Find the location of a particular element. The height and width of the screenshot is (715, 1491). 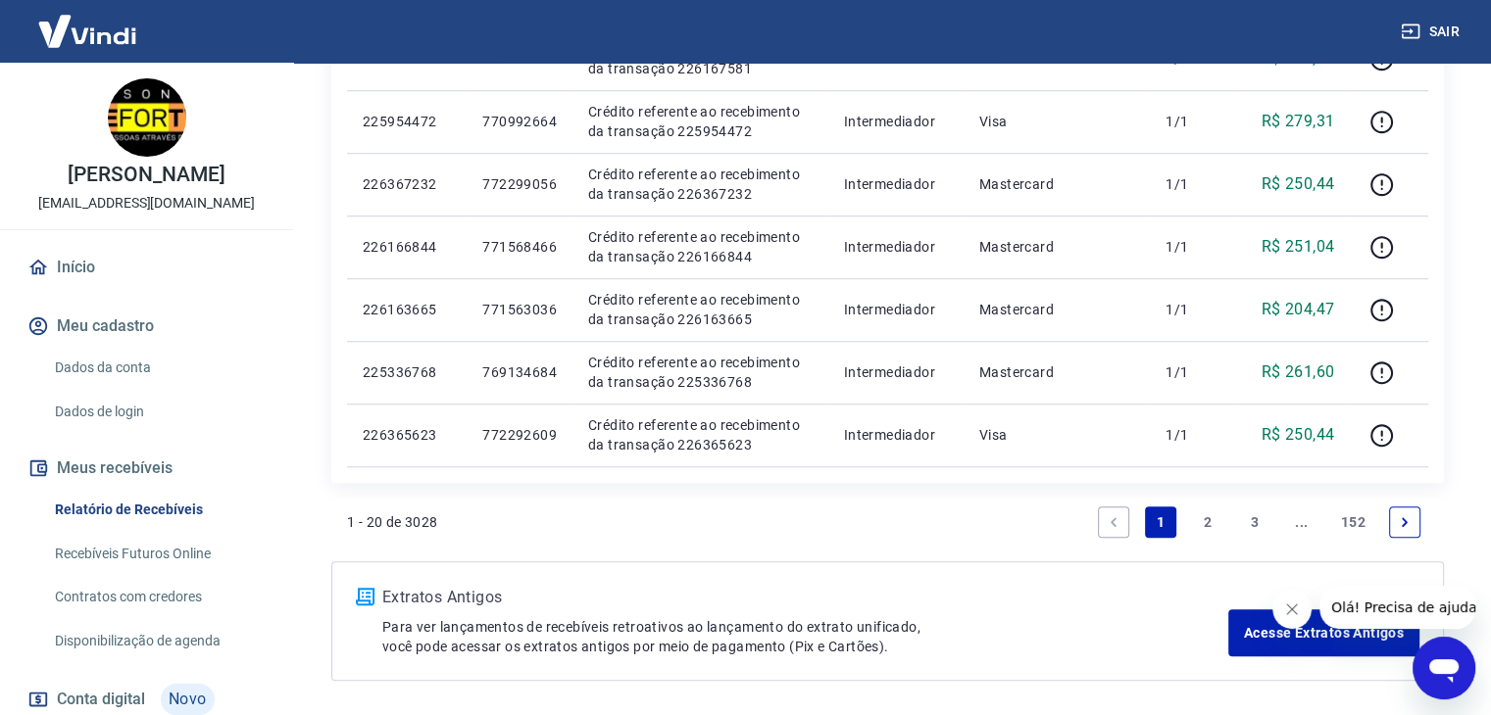

img: ícone is located at coordinates (365, 597).